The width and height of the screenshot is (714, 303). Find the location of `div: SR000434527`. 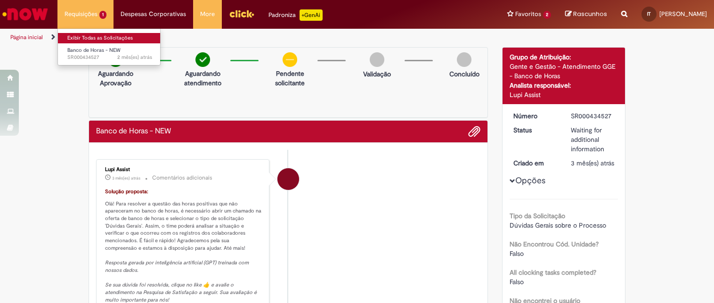

div: SR000434527 is located at coordinates (593, 116).